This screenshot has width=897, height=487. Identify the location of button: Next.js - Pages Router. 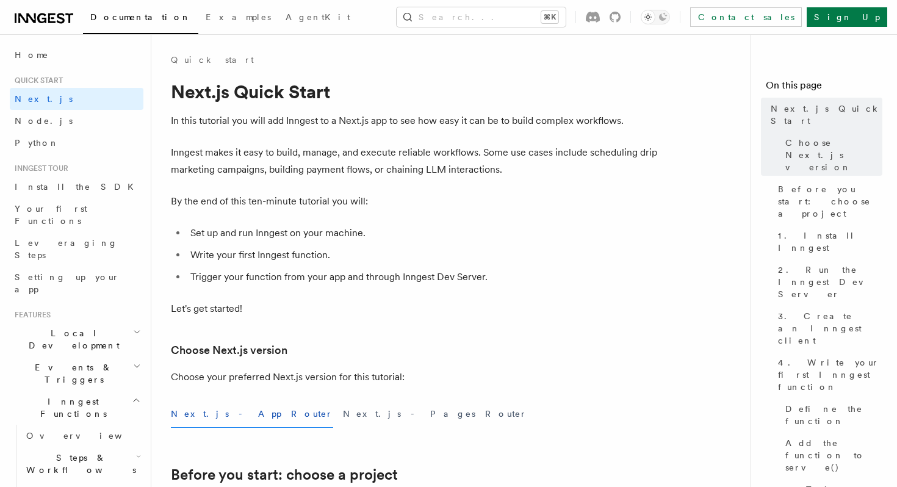
(435, 414).